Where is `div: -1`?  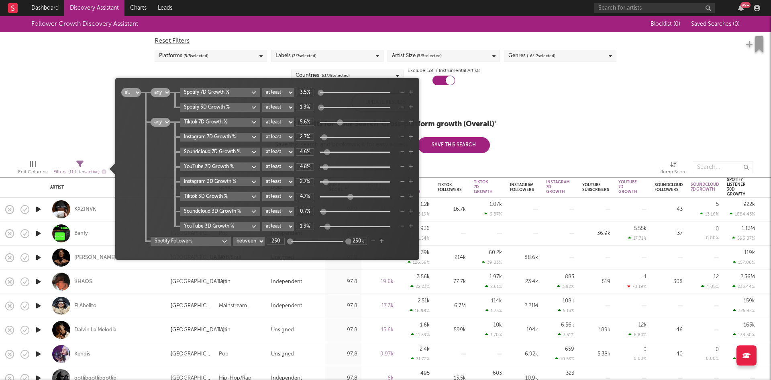
div: -1 is located at coordinates (644, 276).